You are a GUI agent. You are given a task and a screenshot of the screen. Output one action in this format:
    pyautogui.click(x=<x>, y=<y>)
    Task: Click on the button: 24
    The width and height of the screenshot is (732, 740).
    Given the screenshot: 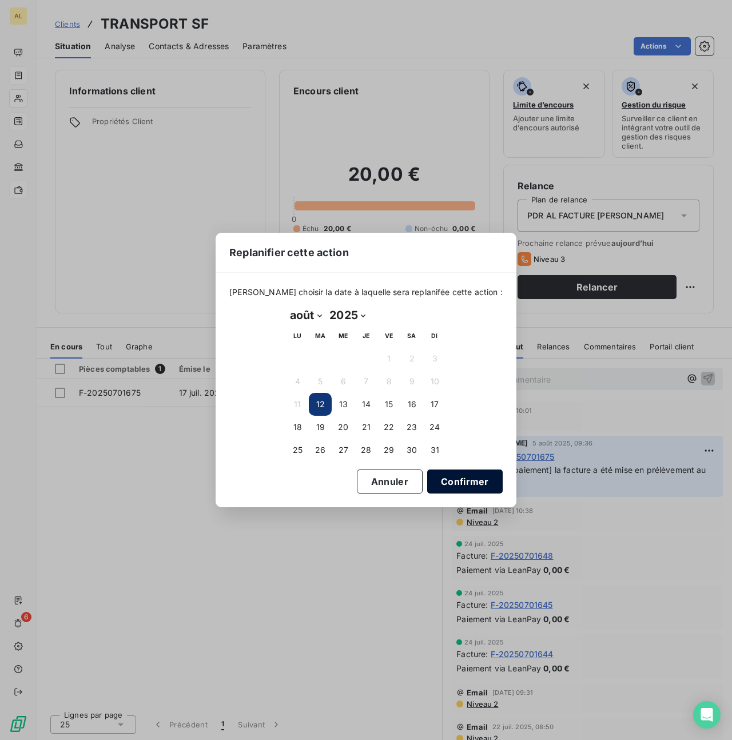 What is the action you would take?
    pyautogui.click(x=435, y=427)
    